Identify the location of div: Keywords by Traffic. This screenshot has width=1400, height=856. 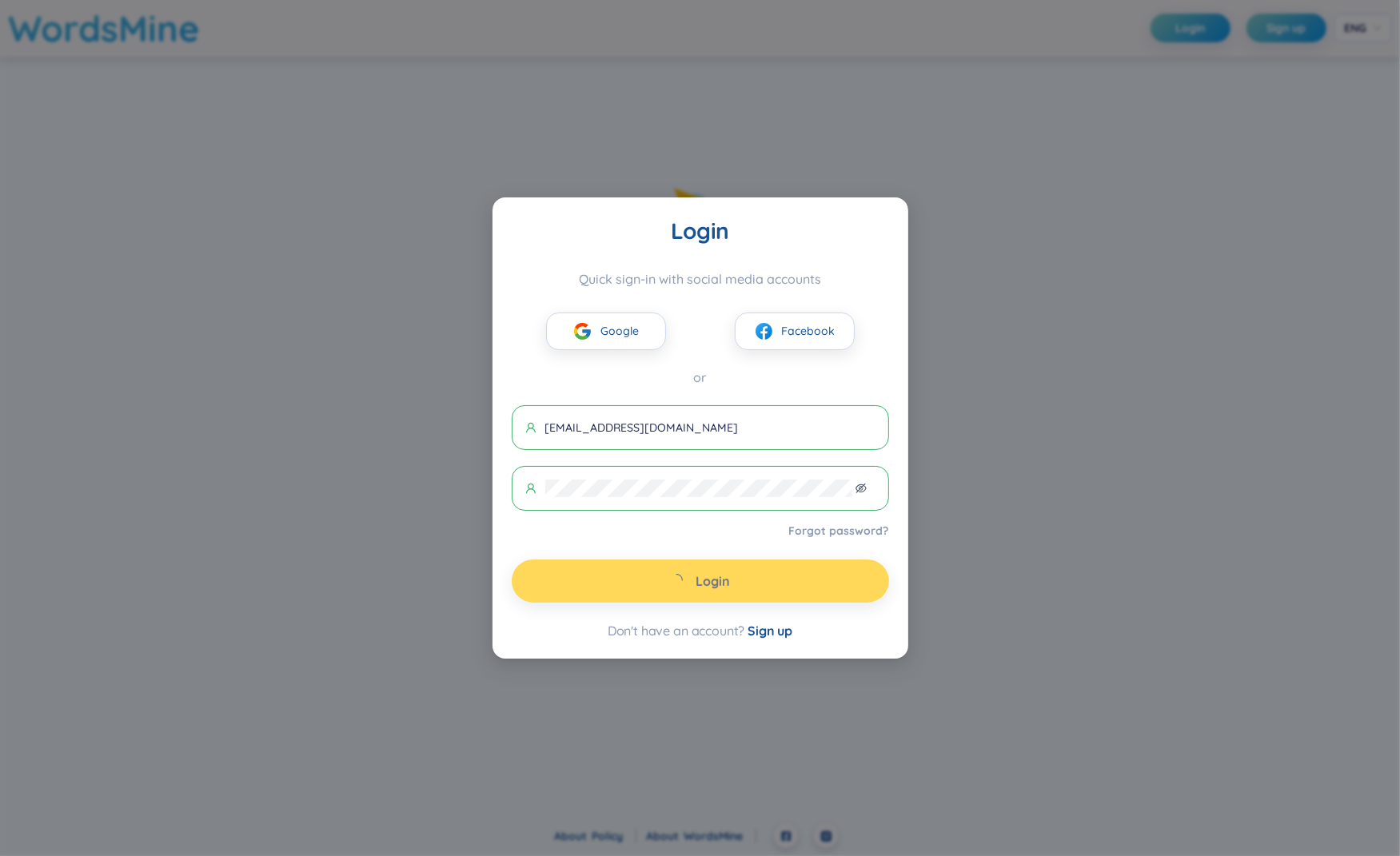
(223, 99).